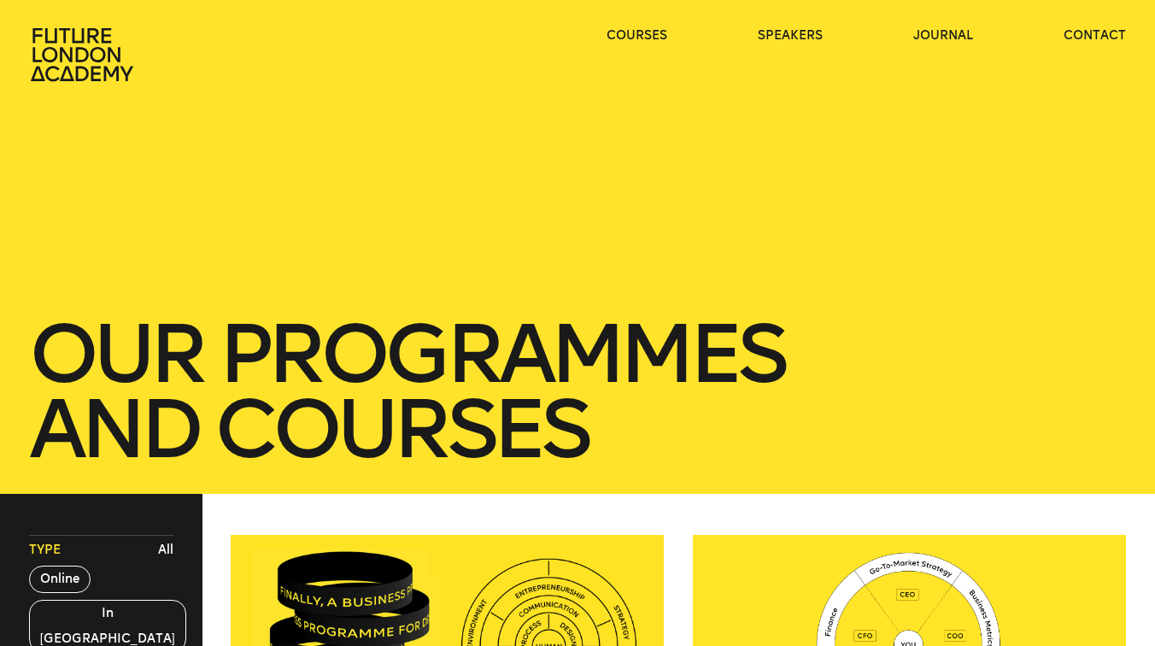 The width and height of the screenshot is (1155, 646). I want to click on a: journal, so click(943, 36).